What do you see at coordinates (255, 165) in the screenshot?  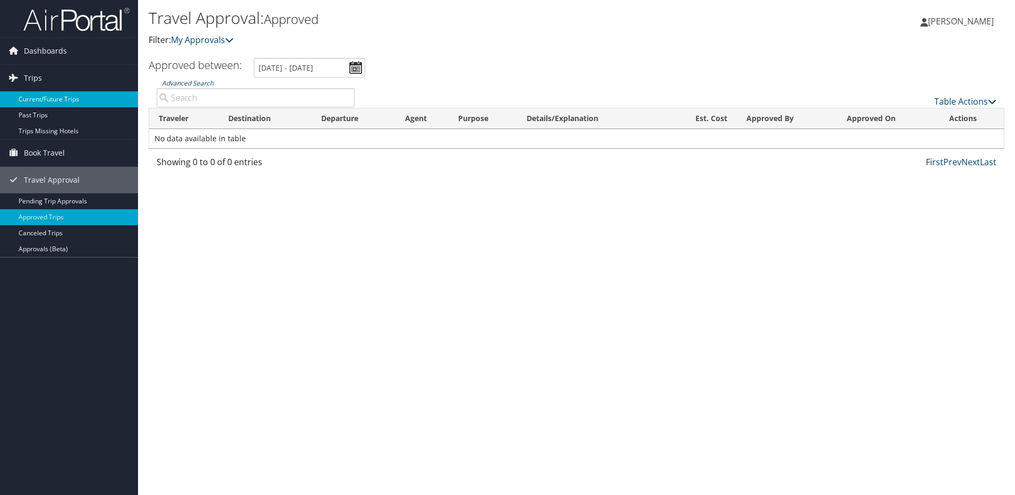 I see `div: Showing 0 to 0 of 0 entries` at bounding box center [255, 165].